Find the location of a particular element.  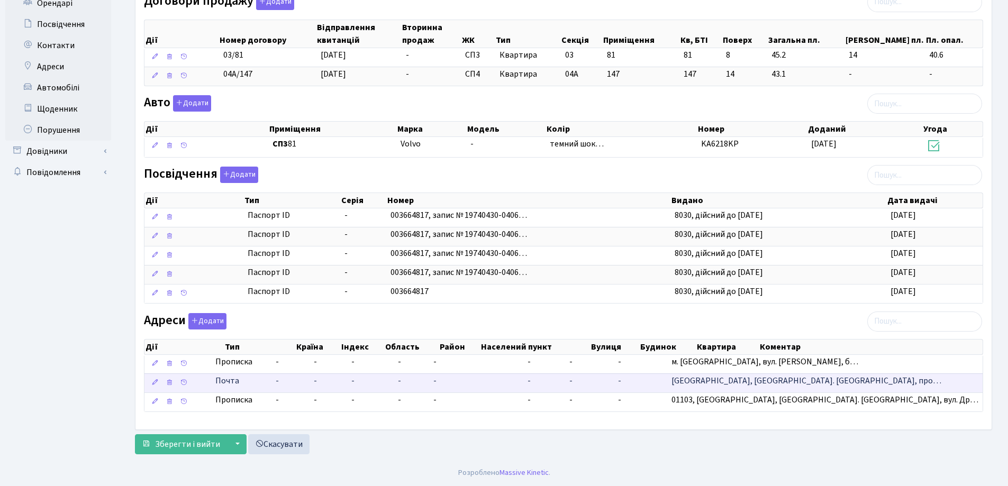

span: 8 is located at coordinates (744, 55).